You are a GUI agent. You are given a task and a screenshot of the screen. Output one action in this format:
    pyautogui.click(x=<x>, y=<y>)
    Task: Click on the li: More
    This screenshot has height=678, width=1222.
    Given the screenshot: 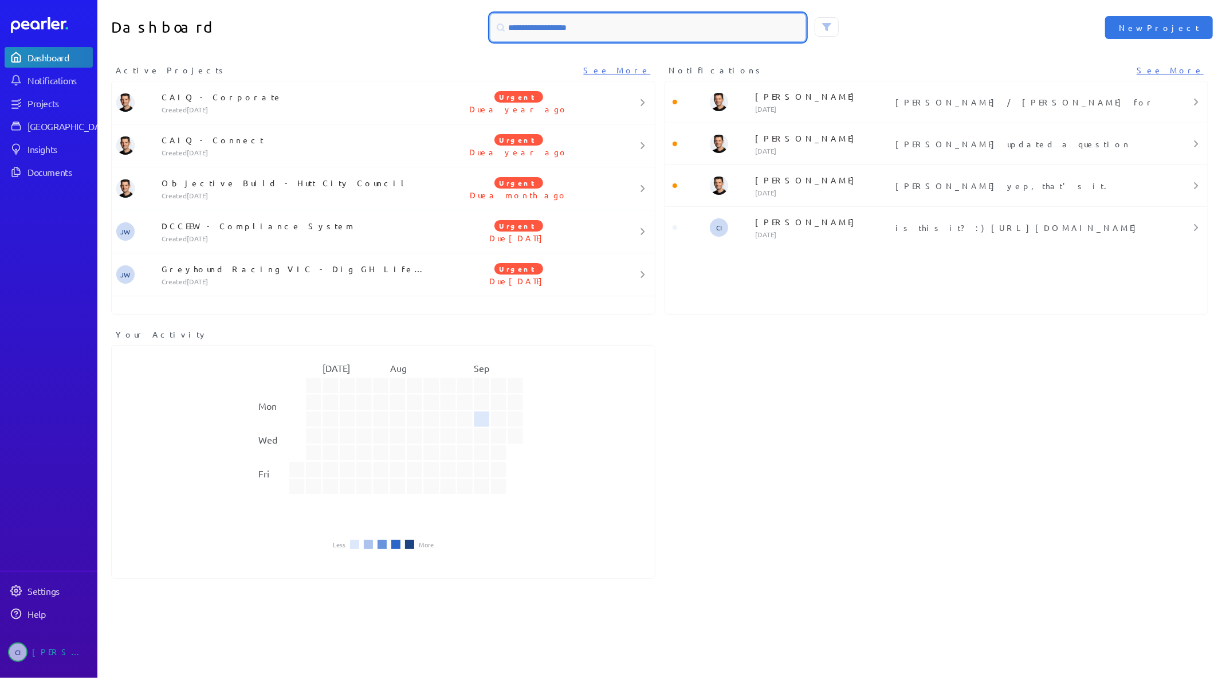 What is the action you would take?
    pyautogui.click(x=426, y=544)
    